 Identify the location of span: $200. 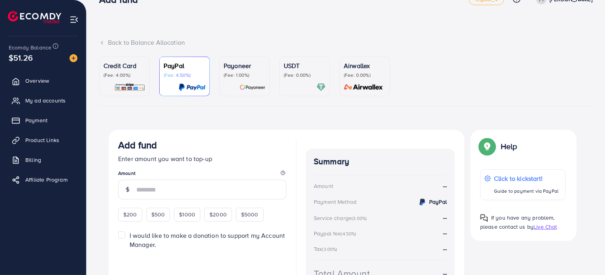
(130, 214).